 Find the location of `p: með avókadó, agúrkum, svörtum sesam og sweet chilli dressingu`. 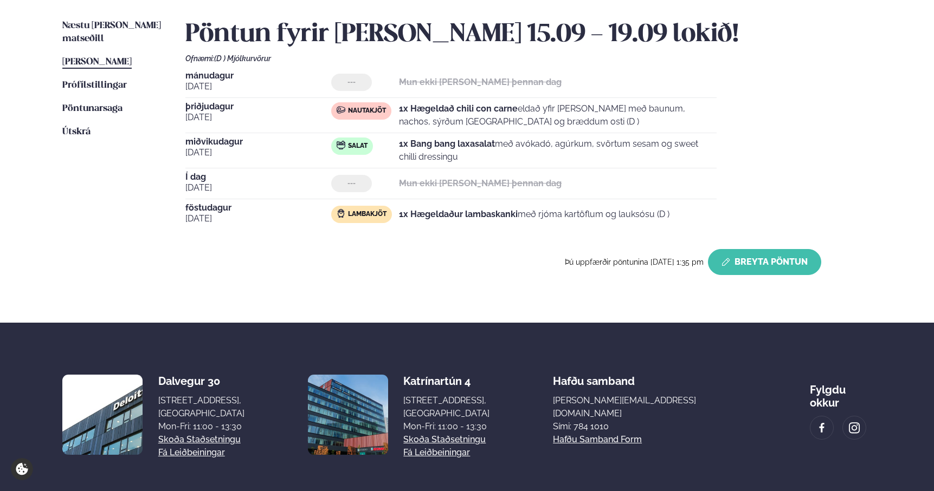

p: með avókadó, agúrkum, svörtum sesam og sweet chilli dressingu is located at coordinates (558, 151).